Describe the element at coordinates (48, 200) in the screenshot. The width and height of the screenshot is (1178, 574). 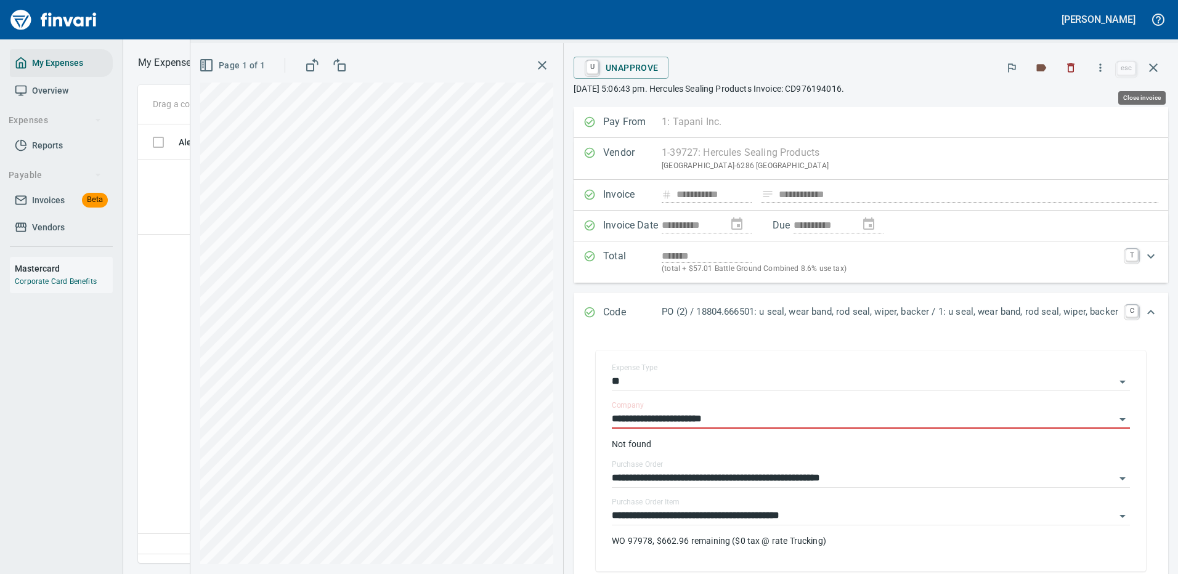
I see `span: Invoices` at that location.